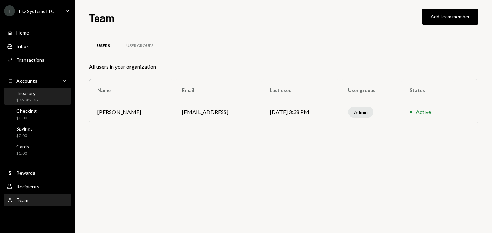  Describe the element at coordinates (361, 112) in the screenshot. I see `div: Admin` at that location.